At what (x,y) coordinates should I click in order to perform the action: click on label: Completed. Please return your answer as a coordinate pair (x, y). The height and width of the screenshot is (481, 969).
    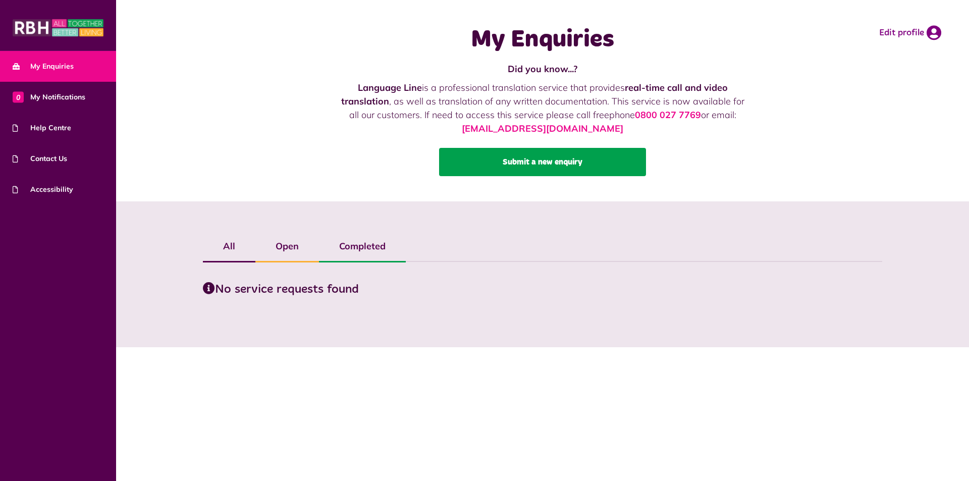
    Looking at the image, I should click on (362, 246).